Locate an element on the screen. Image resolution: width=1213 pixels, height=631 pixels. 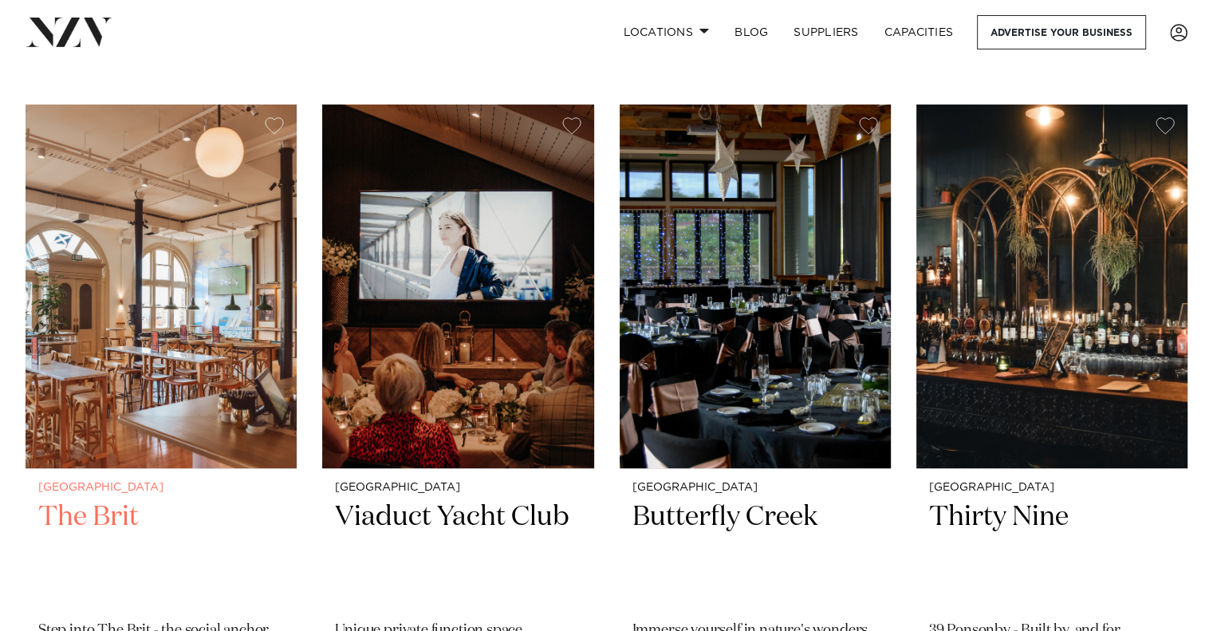
a: Capacities is located at coordinates (919, 32).